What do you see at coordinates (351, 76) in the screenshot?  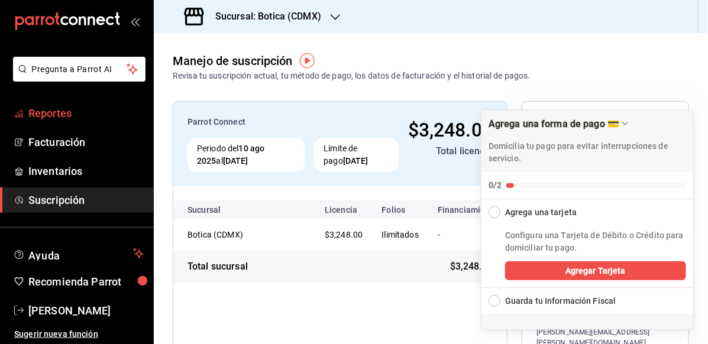 I see `div: Revisa tu suscripción actual, tu método de pago, los datos de facturación y el historial de pagos.` at bounding box center [351, 76].